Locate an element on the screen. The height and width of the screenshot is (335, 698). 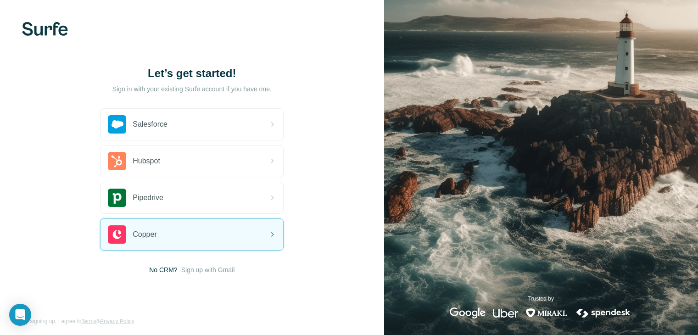
a: Privacy Policy is located at coordinates (117, 321).